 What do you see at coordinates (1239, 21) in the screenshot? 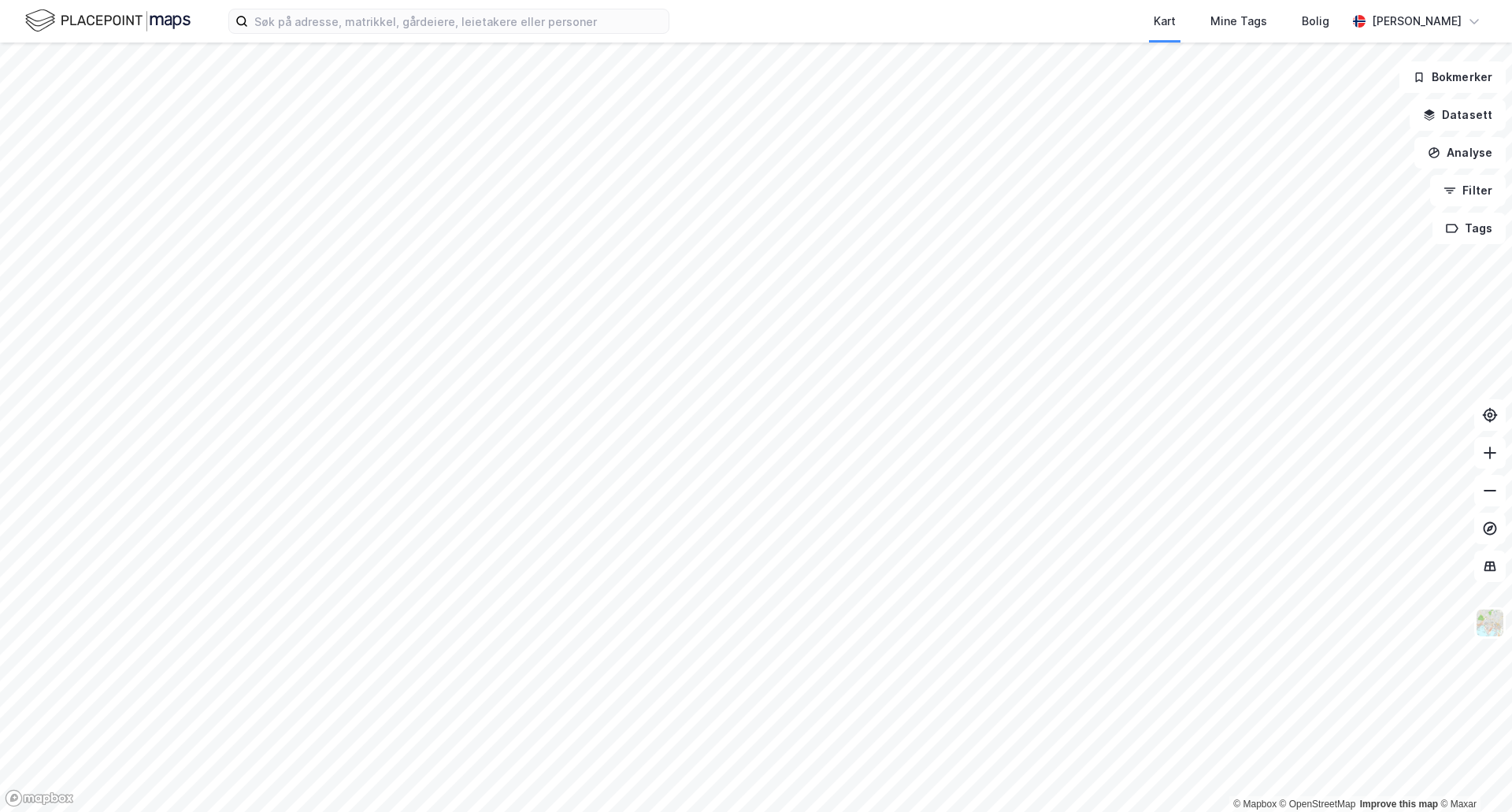
I see `div: Mine Tags` at bounding box center [1239, 21].